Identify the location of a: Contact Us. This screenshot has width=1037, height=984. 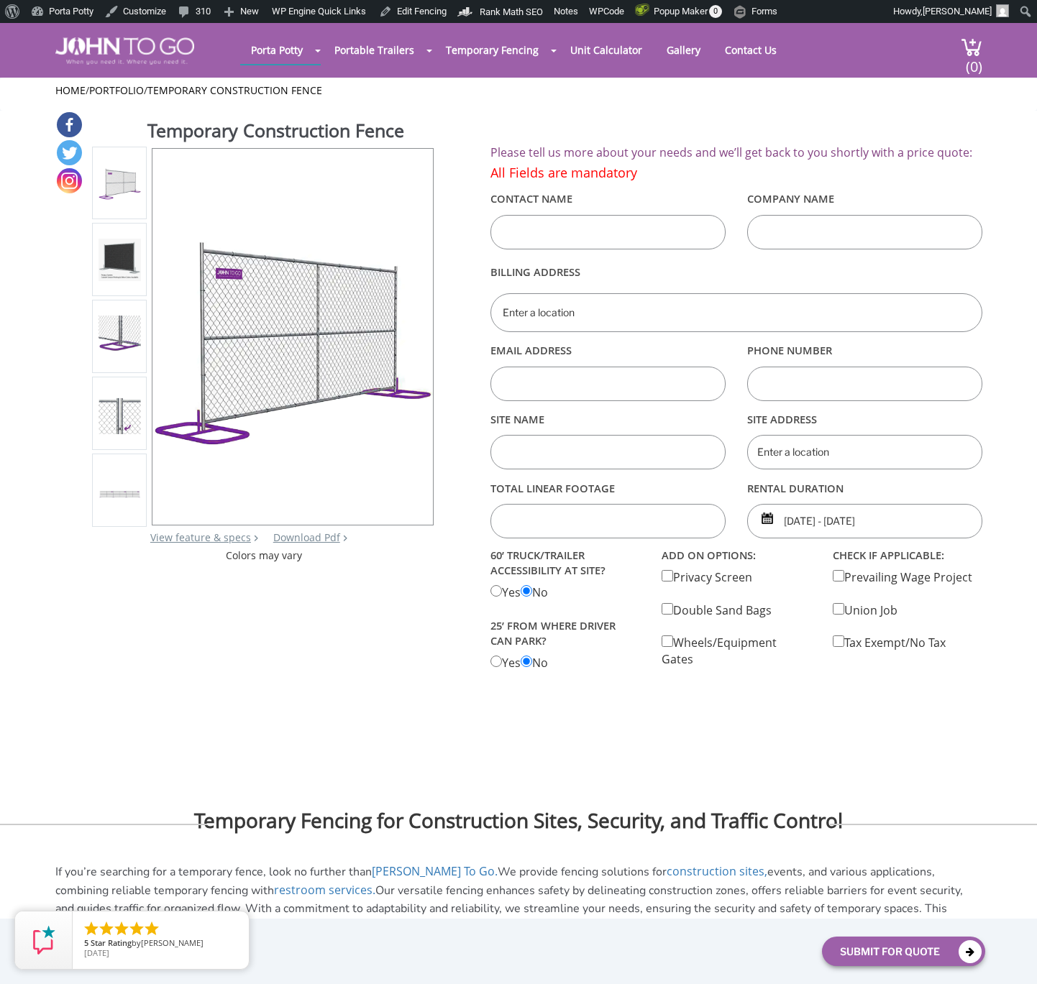
(751, 50).